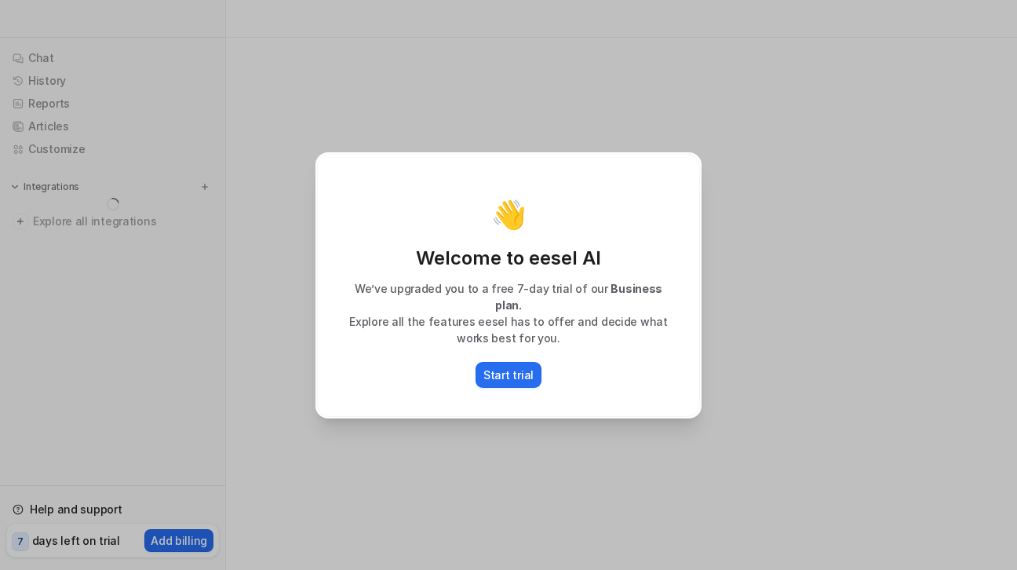  Describe the element at coordinates (508, 329) in the screenshot. I see `p: Explore all the features eesel has to offer and decide what works best for you.` at that location.